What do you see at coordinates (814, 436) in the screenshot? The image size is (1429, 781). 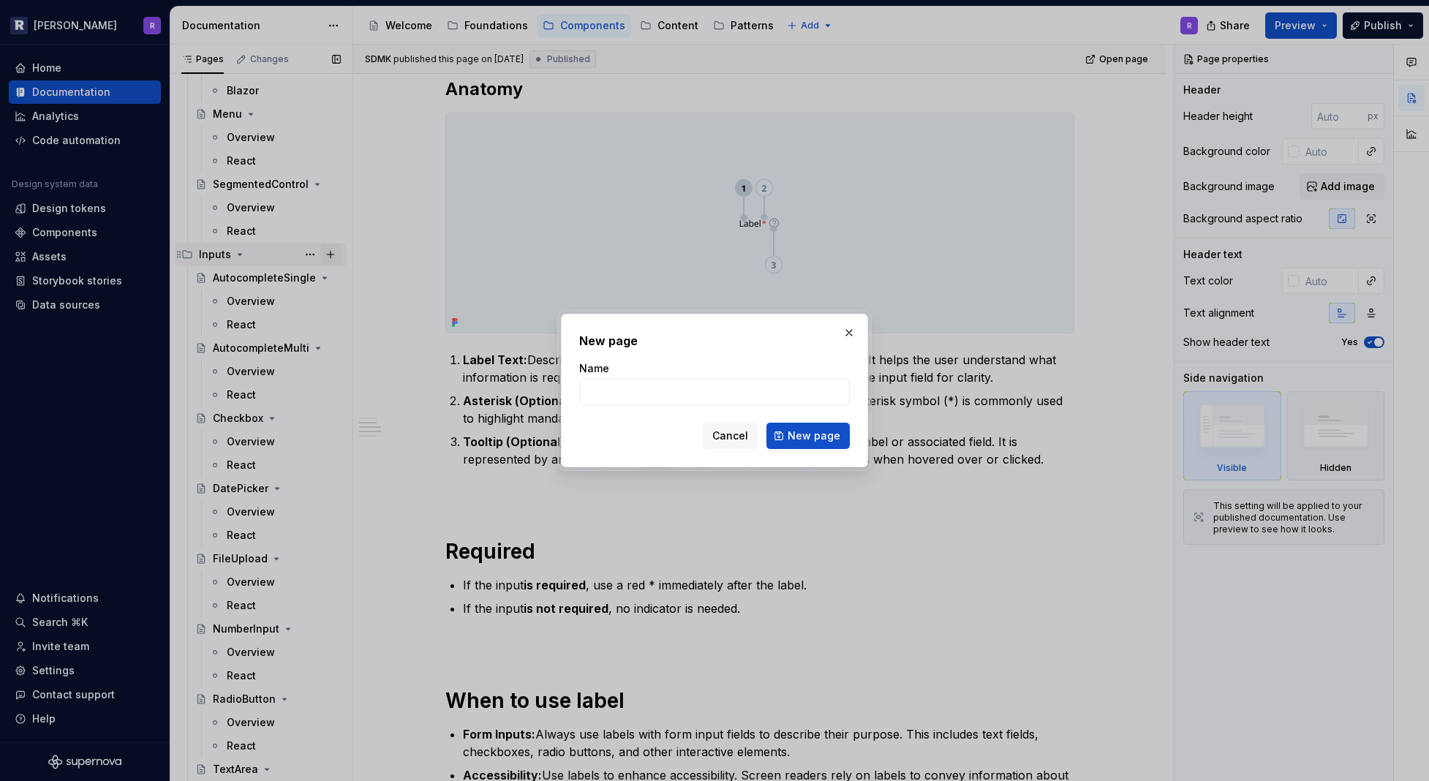 I see `span: New page` at bounding box center [814, 436].